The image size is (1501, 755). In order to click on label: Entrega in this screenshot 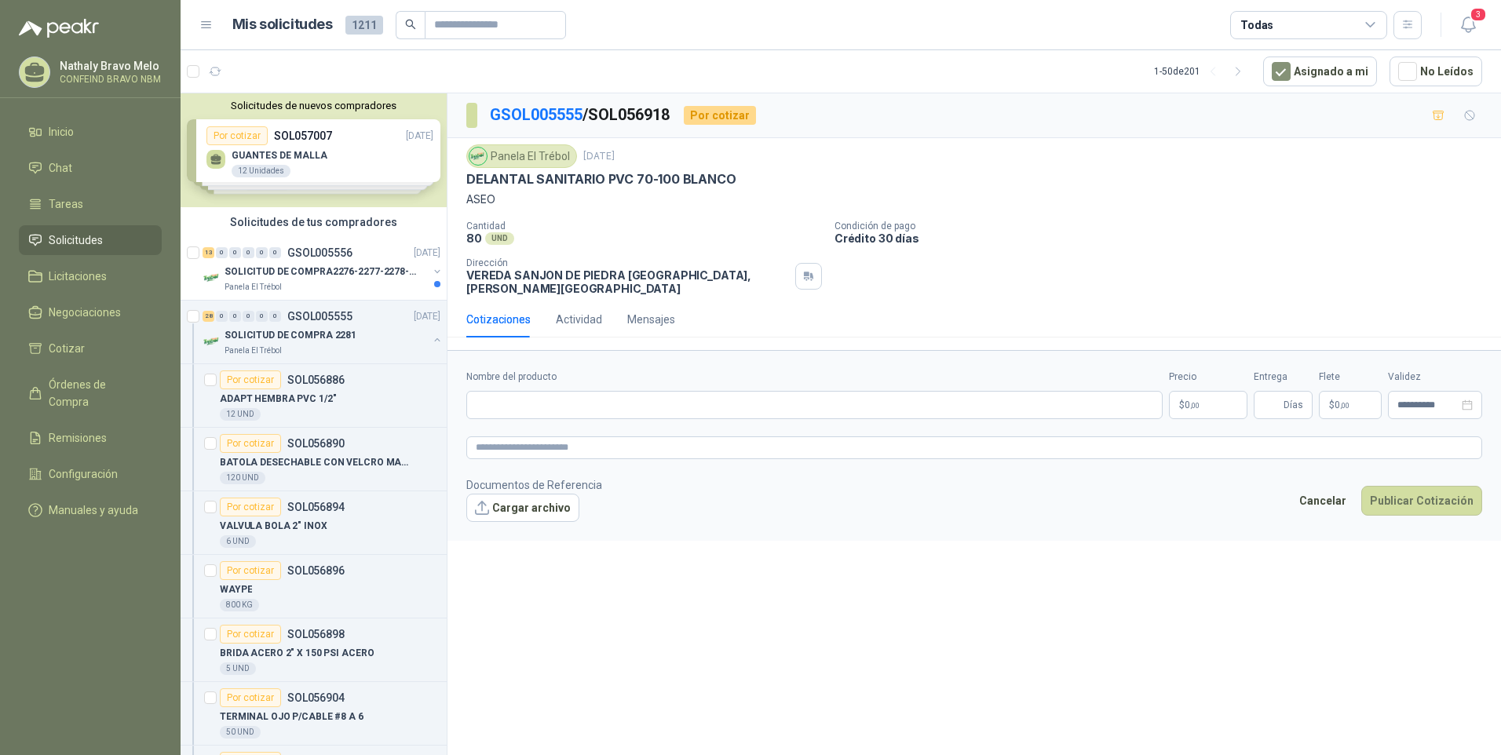, I will do `click(1283, 377)`.